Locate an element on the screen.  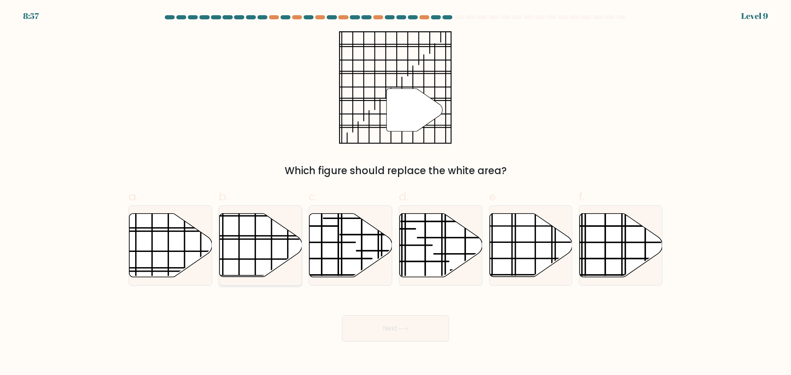
button: Next is located at coordinates (395, 329).